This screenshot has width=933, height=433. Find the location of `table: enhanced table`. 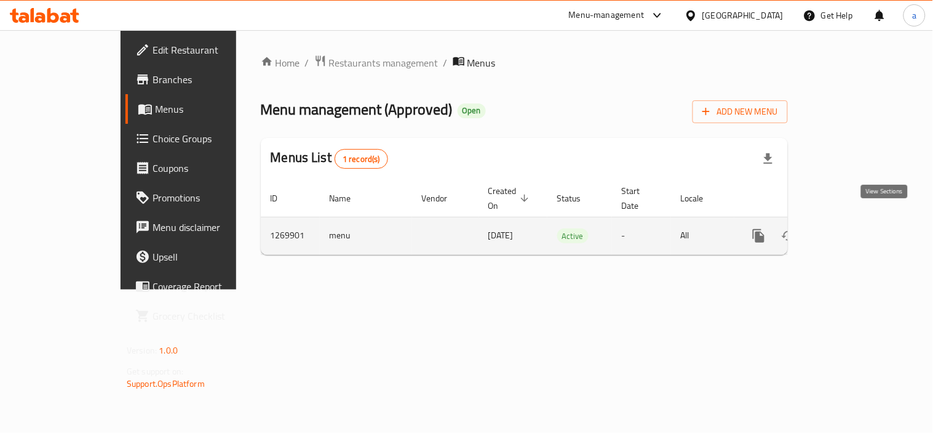

table: enhanced table is located at coordinates (567, 217).